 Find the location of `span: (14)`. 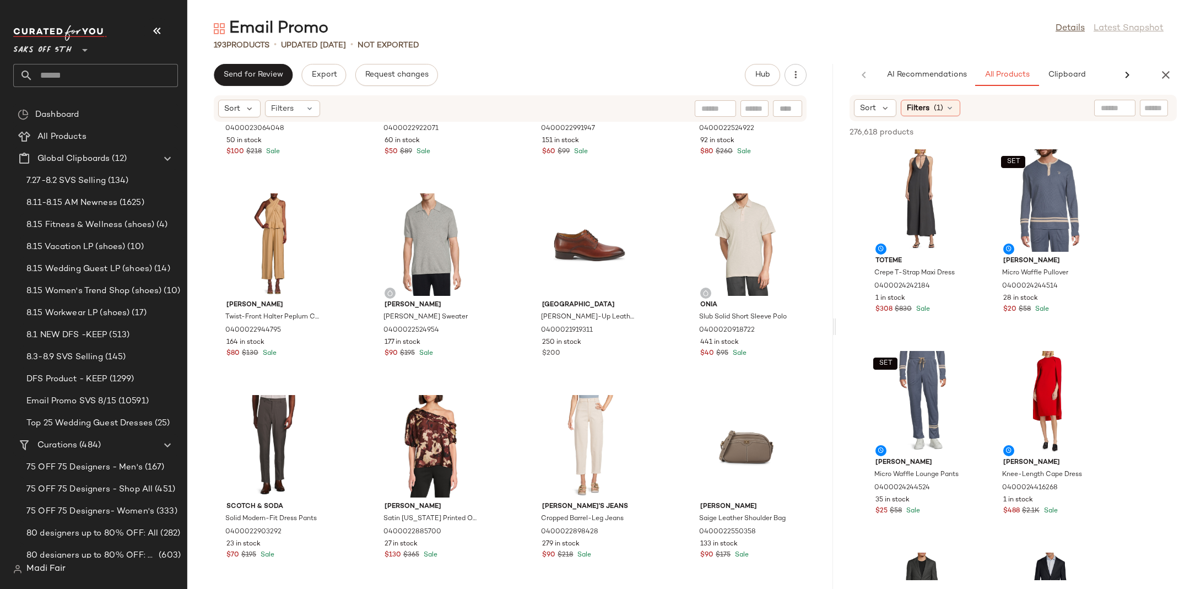

span: (14) is located at coordinates (161, 269).